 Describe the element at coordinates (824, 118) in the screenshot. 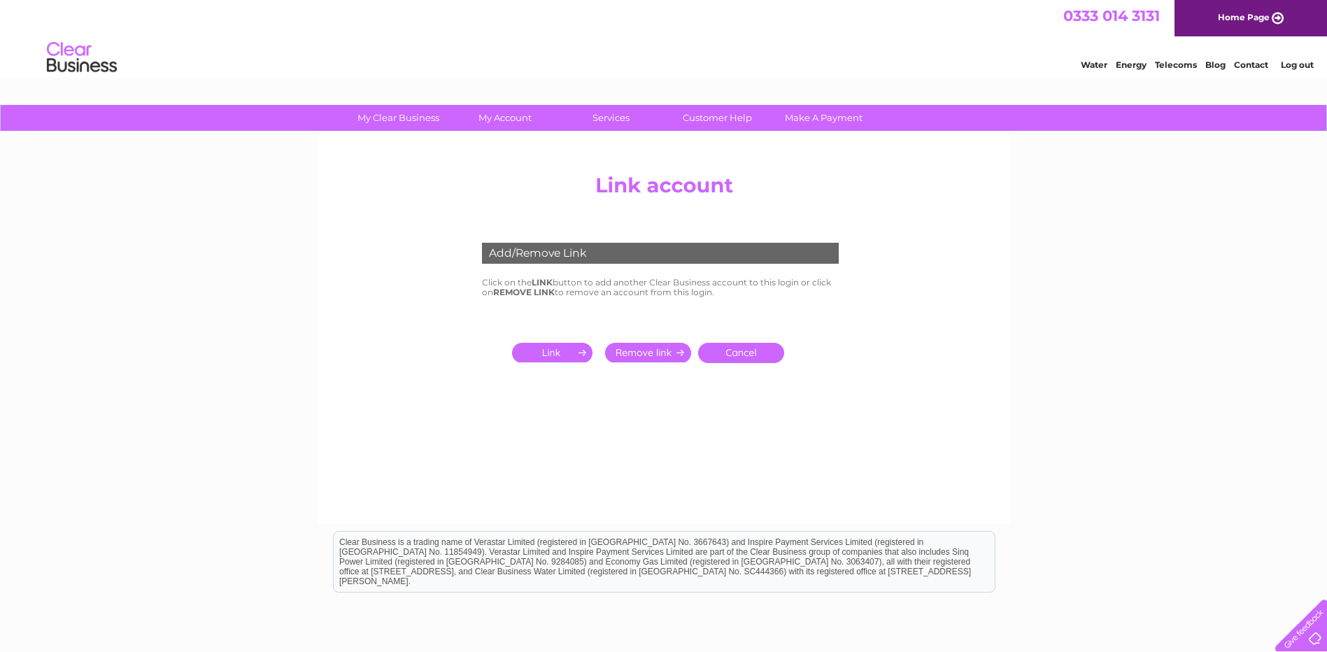

I see `a: Make A Payment` at that location.